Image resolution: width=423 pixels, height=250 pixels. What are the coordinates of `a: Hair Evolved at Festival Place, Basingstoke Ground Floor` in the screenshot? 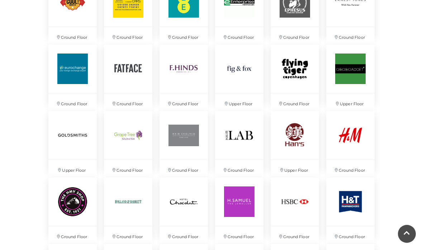 It's located at (184, 140).